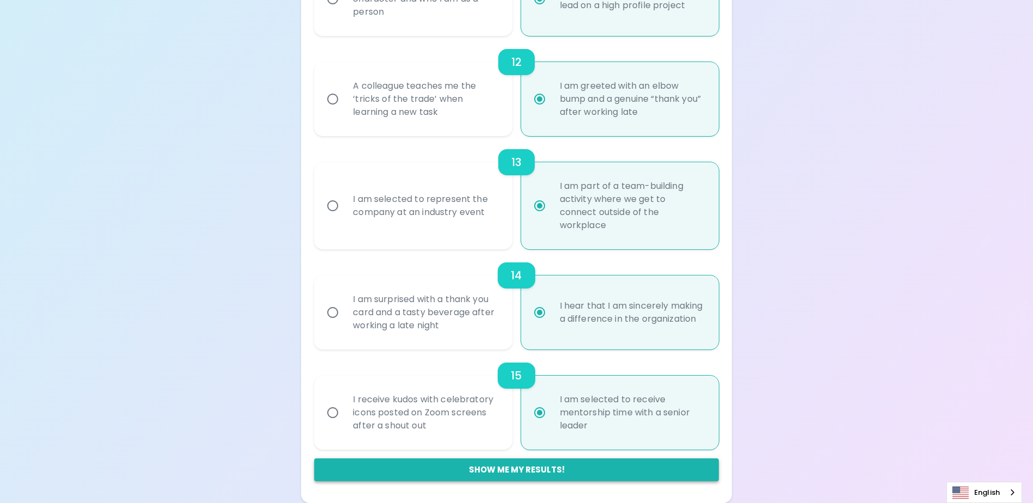 The height and width of the screenshot is (503, 1033). What do you see at coordinates (516, 376) in the screenshot?
I see `h6: 15` at bounding box center [516, 376].